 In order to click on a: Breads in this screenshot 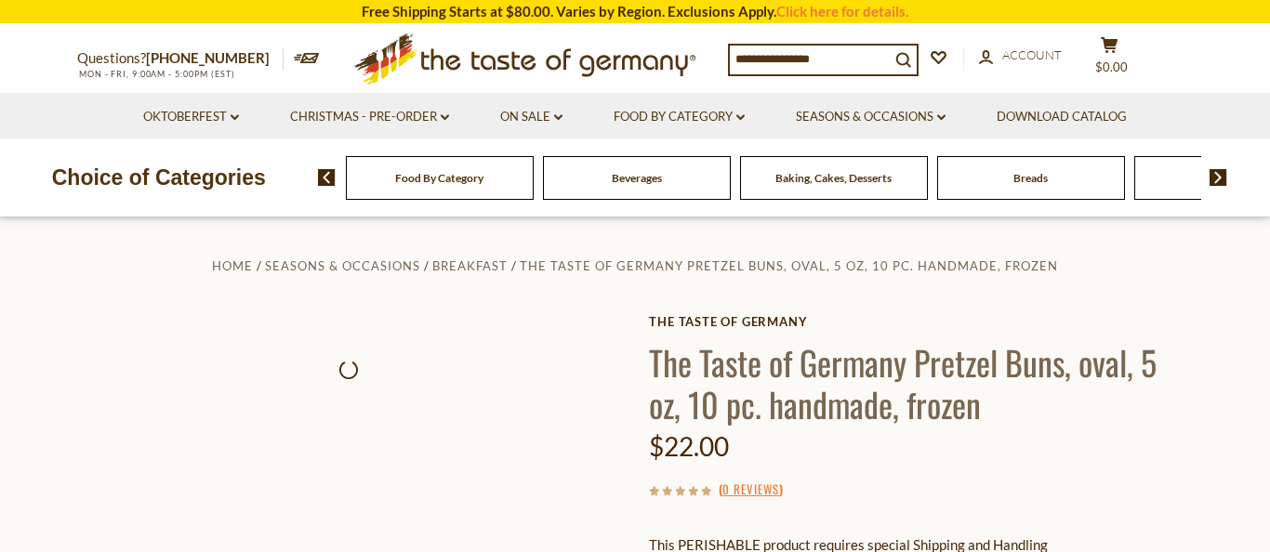, I will do `click(1030, 178)`.